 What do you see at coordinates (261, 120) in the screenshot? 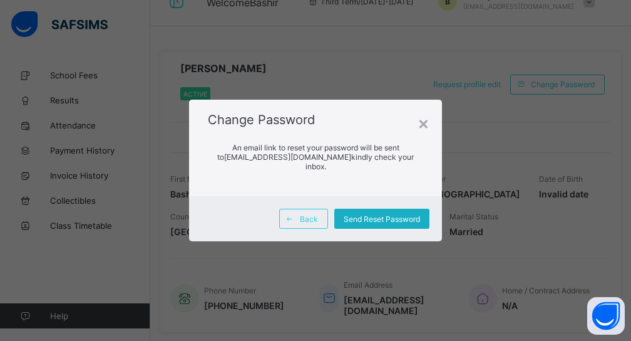
I see `span: Change Password` at bounding box center [261, 120].